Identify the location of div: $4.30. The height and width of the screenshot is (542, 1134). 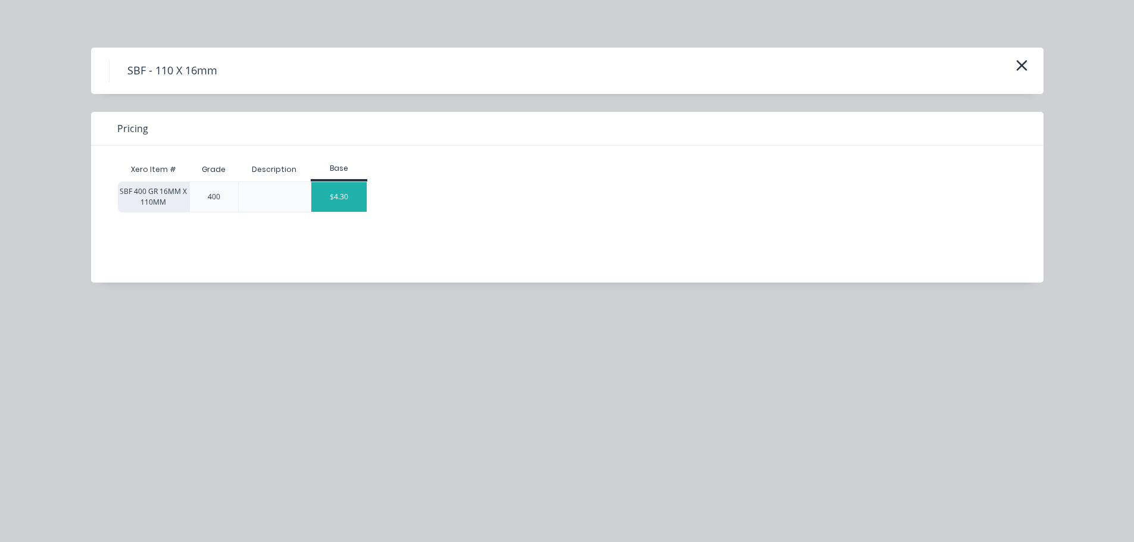
(339, 197).